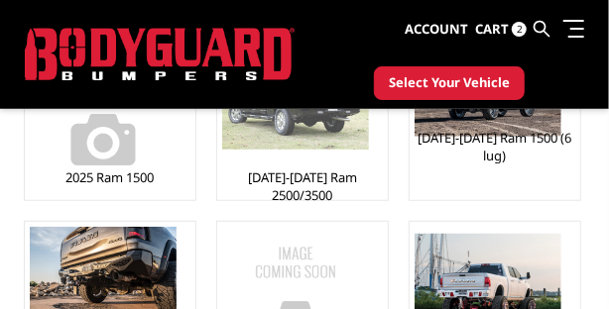 Image resolution: width=609 pixels, height=309 pixels. I want to click on img: BODYGUARD BUMPERS, so click(160, 55).